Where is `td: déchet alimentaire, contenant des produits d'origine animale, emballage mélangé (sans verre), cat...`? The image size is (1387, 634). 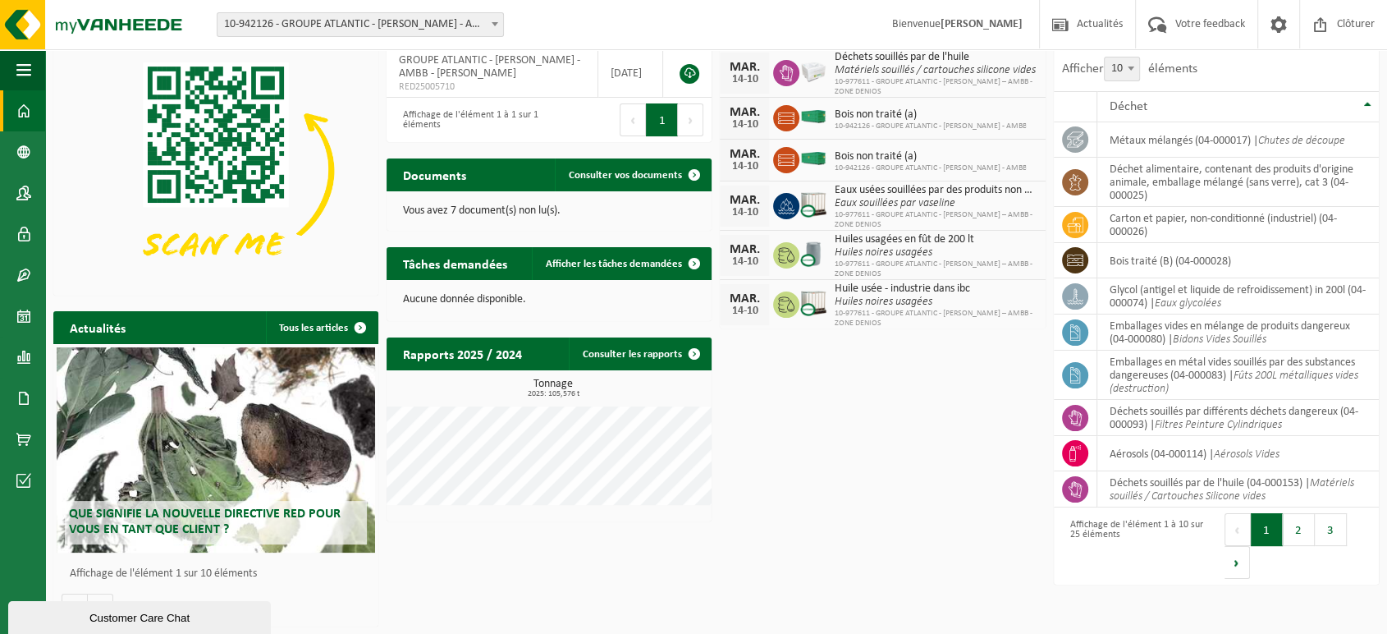 td: déchet alimentaire, contenant des produits d'origine animale, emballage mélangé (sans verre), cat... is located at coordinates (1238, 182).